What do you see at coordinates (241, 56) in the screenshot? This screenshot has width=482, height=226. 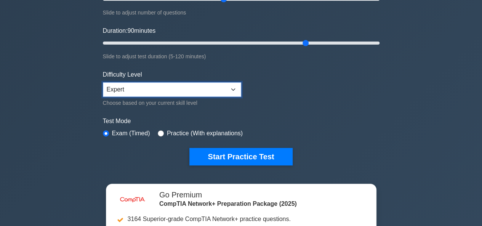 I see `div: Slide to adjust test duration (5-120 minutes)` at bounding box center [241, 56].